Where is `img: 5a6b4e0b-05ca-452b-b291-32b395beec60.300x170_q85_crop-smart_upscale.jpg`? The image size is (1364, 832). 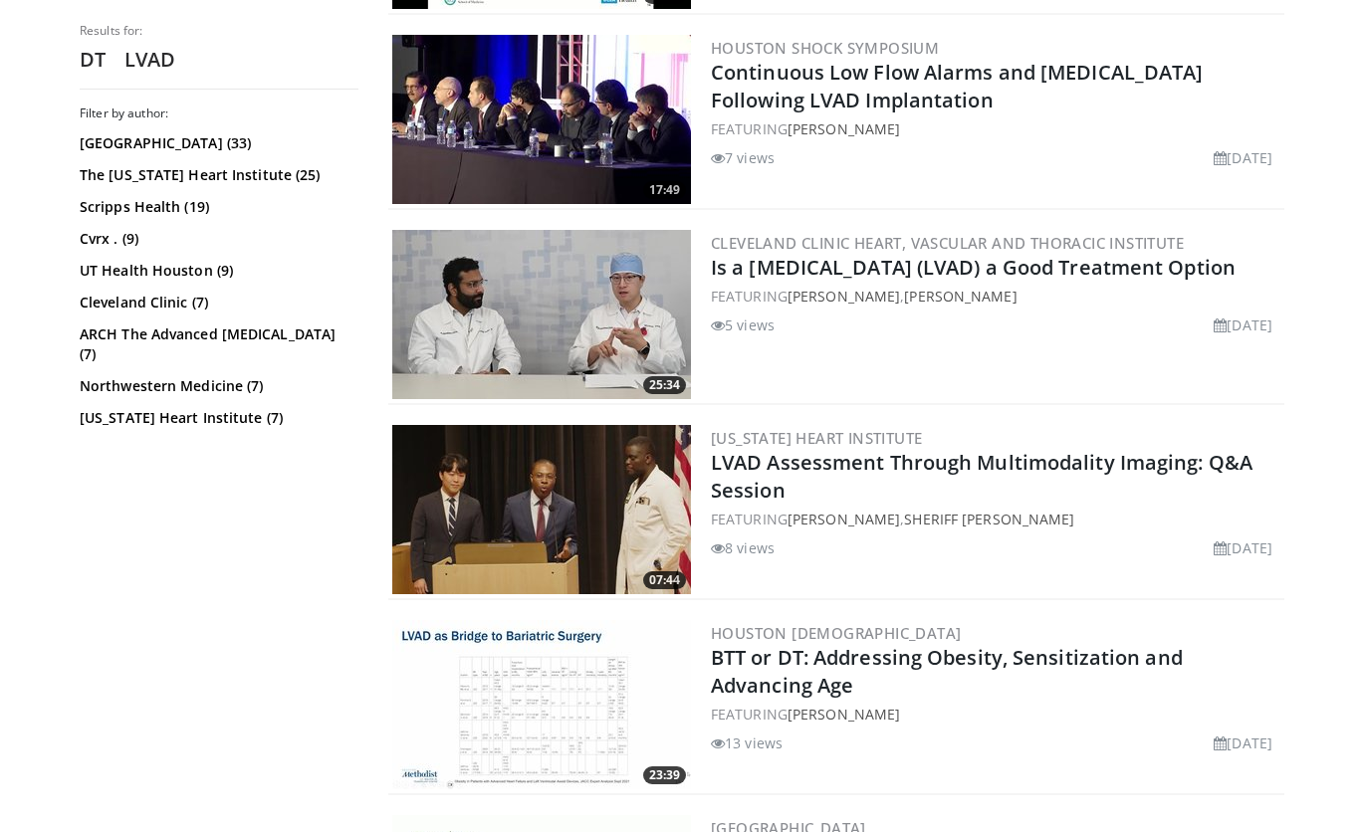
img: 5a6b4e0b-05ca-452b-b291-32b395beec60.300x170_q85_crop-smart_upscale.jpg is located at coordinates (542, 119).